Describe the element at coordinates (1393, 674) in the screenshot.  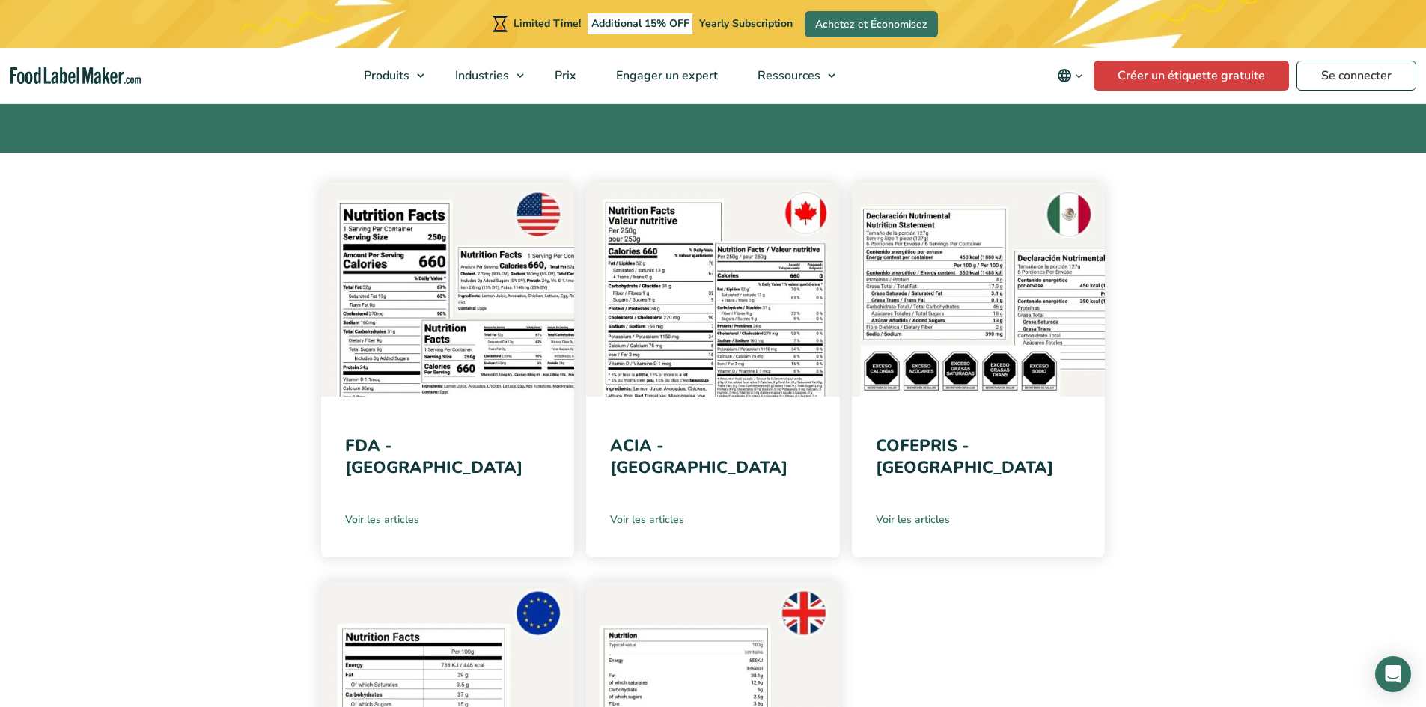
I see `div: Open Intercom Messenger` at that location.